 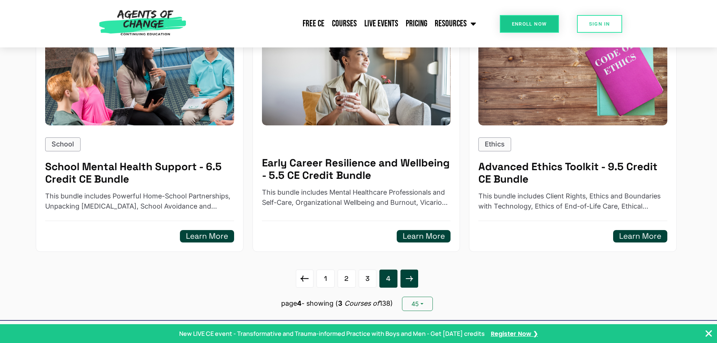 What do you see at coordinates (599, 24) in the screenshot?
I see `a: SIGN IN` at bounding box center [599, 24].